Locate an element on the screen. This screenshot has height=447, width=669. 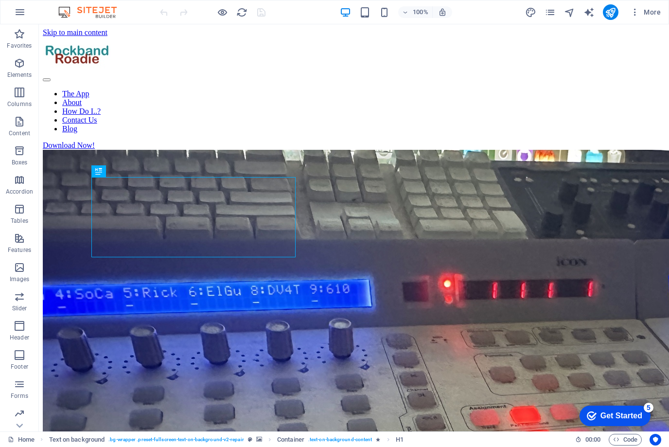
button: Click here to leave preview mode and continue editing is located at coordinates (222, 12).